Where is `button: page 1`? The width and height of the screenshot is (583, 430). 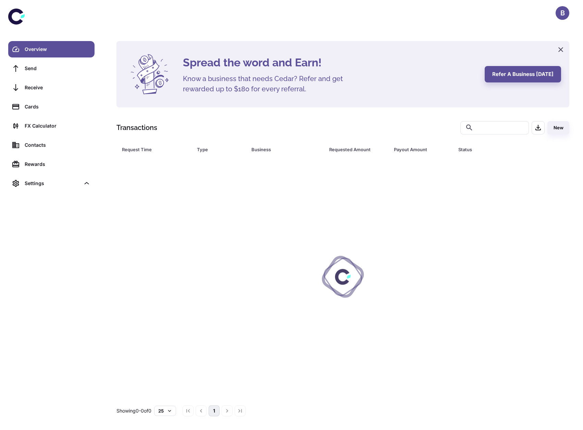 button: page 1 is located at coordinates (214, 411).